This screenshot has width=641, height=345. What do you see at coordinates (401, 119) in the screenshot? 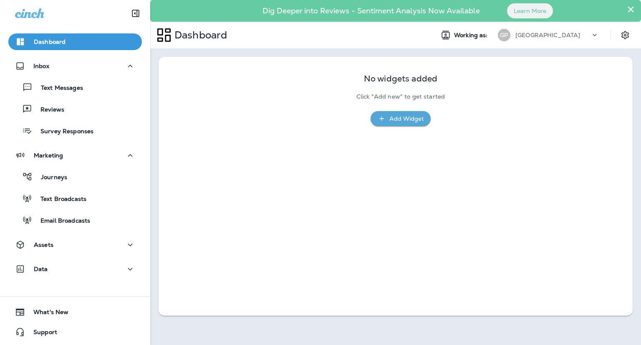
I see `button: Add Widget` at bounding box center [401, 119].